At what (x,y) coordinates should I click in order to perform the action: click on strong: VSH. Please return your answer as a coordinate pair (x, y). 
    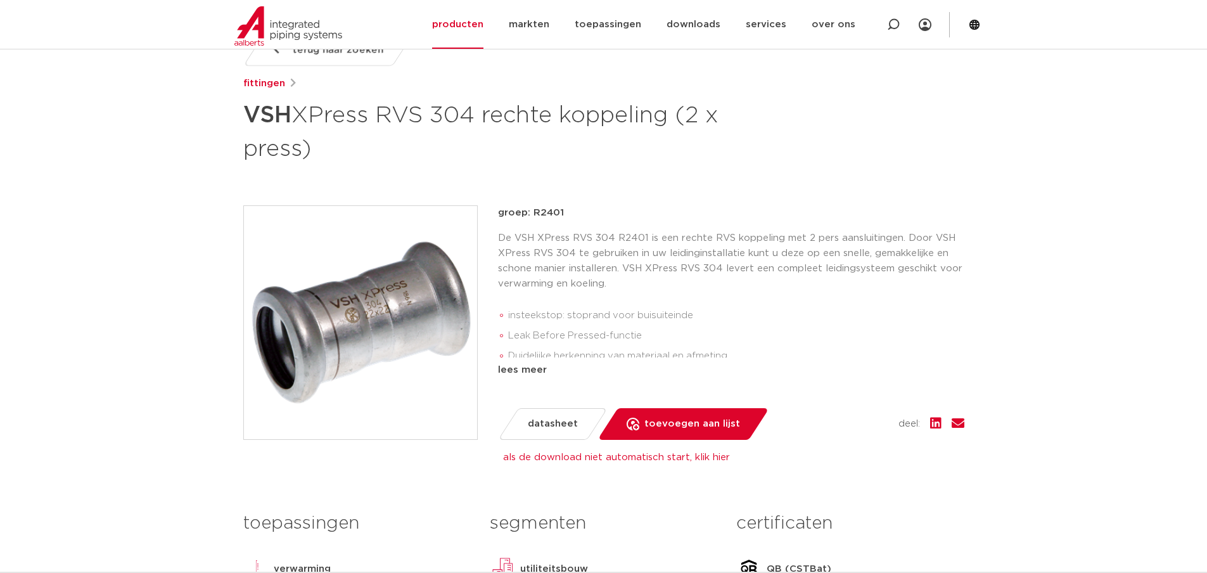
    Looking at the image, I should click on (267, 115).